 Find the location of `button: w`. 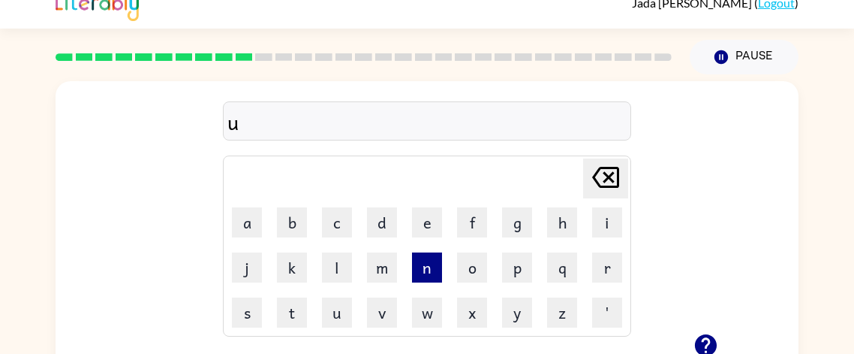

button: w is located at coordinates (427, 312).